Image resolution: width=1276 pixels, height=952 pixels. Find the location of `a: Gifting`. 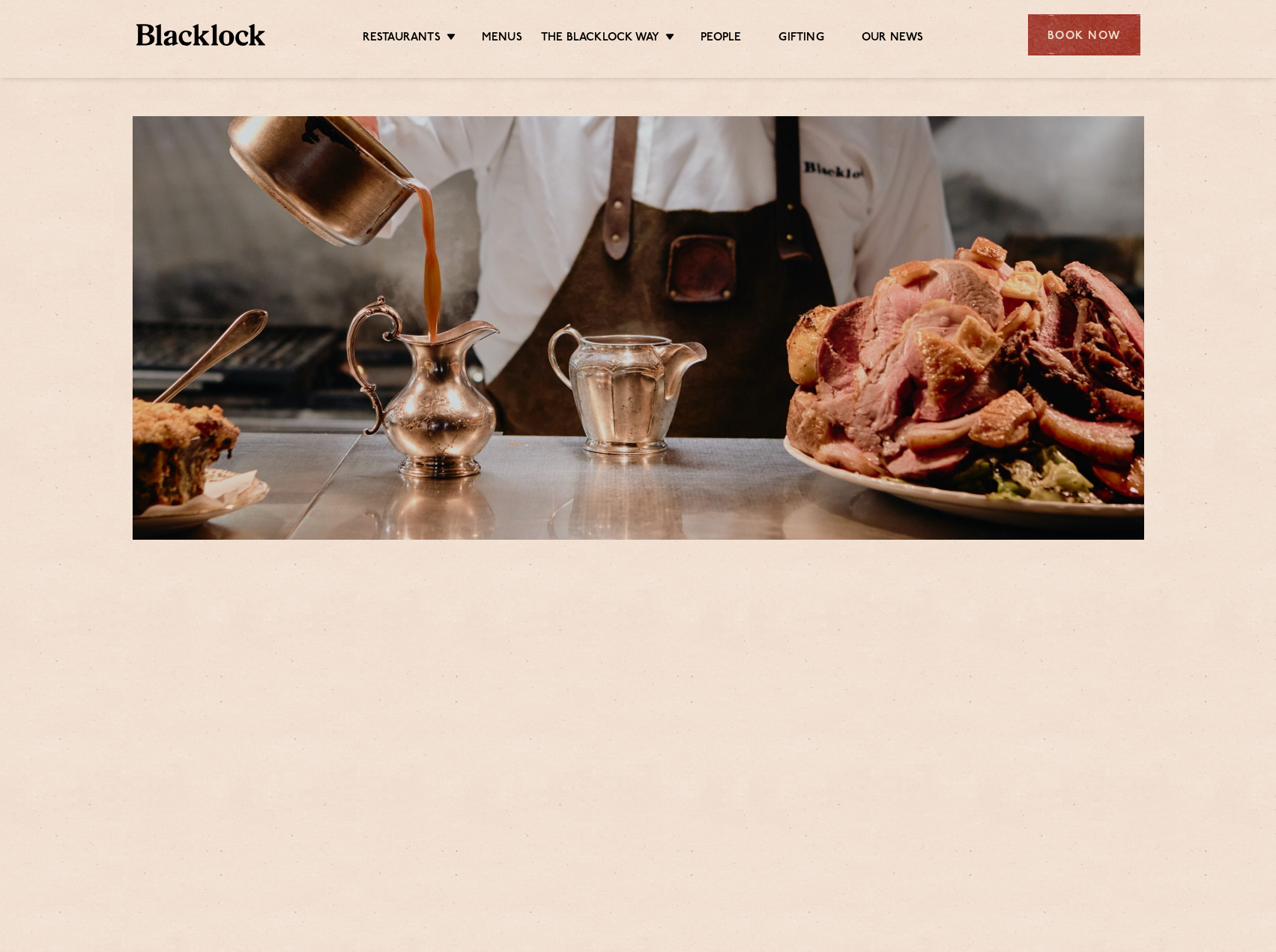

a: Gifting is located at coordinates (801, 39).